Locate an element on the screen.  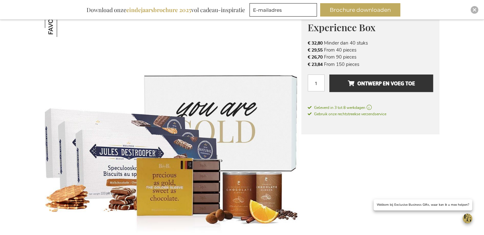
li: From 150 pieces is located at coordinates (371, 64).